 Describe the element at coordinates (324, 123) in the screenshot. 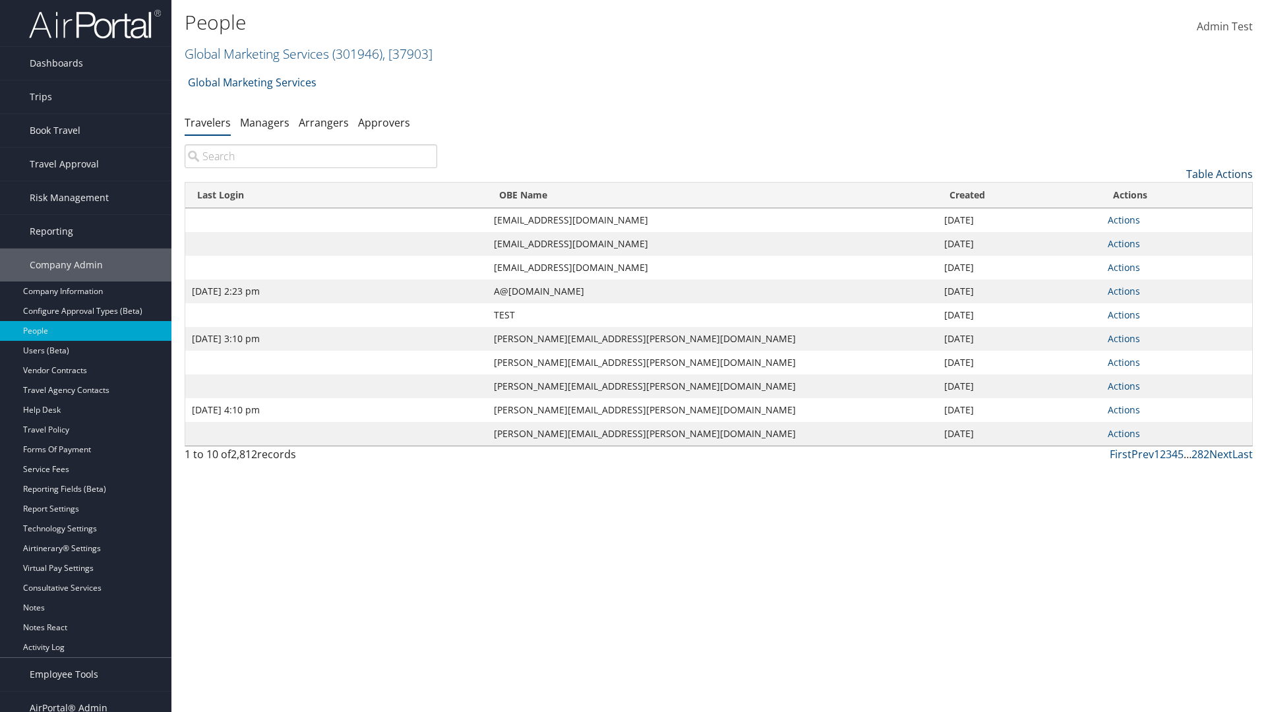

I see `a: Arrangers` at that location.